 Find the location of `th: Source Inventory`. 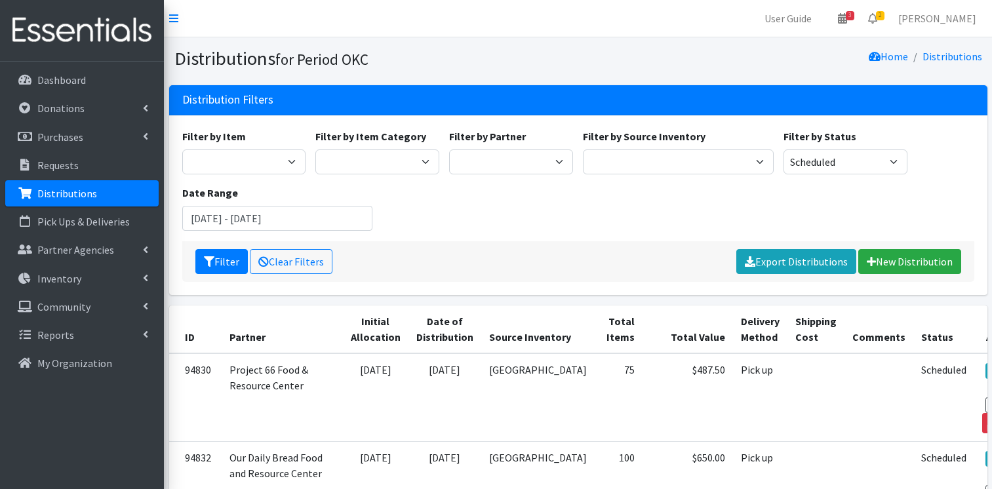

th: Source Inventory is located at coordinates (538, 329).